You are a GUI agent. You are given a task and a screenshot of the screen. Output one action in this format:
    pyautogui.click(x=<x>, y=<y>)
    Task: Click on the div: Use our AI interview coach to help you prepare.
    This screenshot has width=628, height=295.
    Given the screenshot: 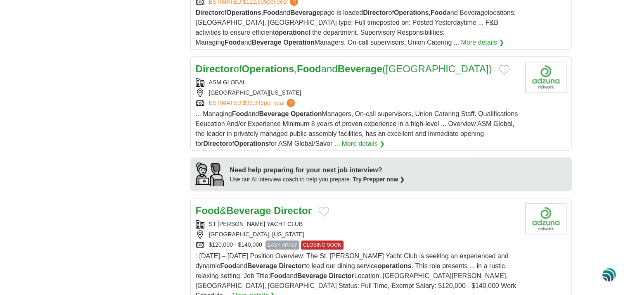 What is the action you would take?
    pyautogui.click(x=317, y=179)
    